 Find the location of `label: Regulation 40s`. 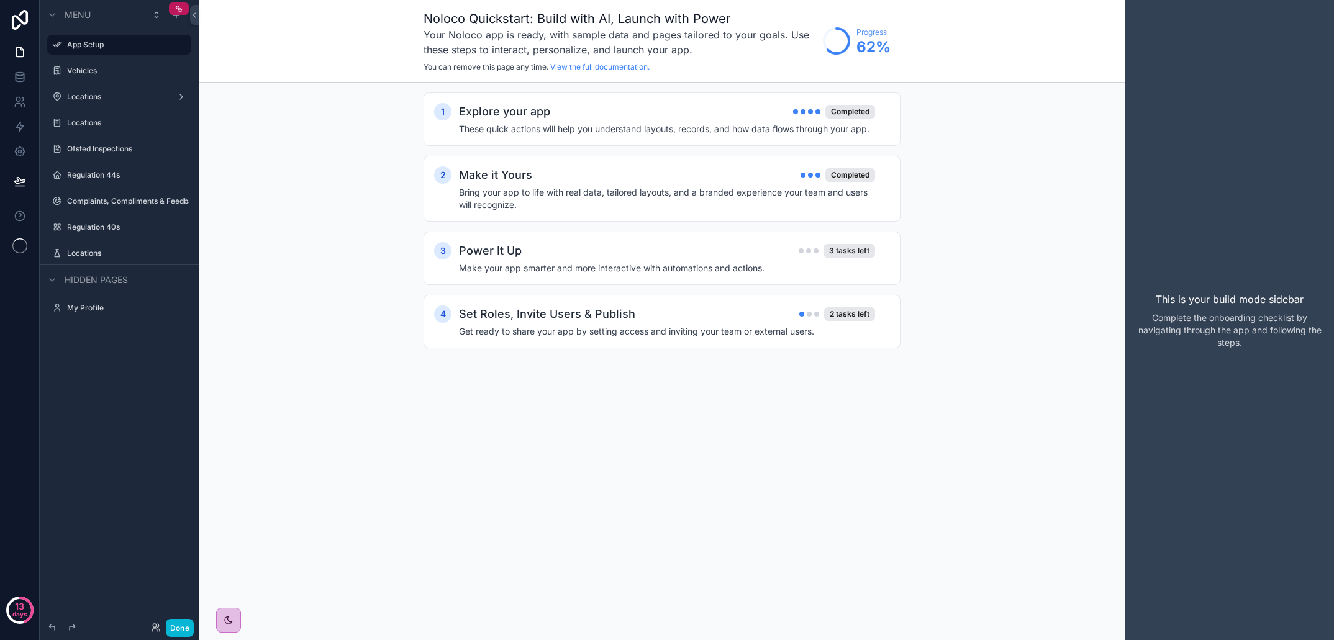

label: Regulation 40s is located at coordinates (128, 227).